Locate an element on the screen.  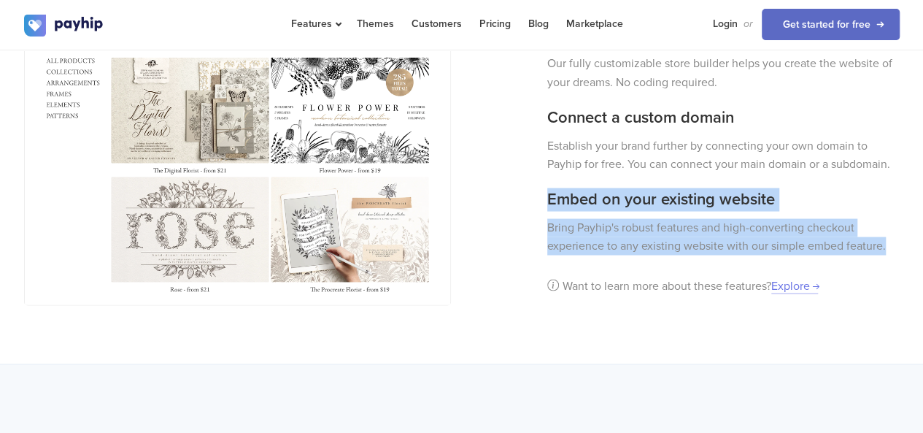
h3: Connect a custom domain is located at coordinates (723, 117).